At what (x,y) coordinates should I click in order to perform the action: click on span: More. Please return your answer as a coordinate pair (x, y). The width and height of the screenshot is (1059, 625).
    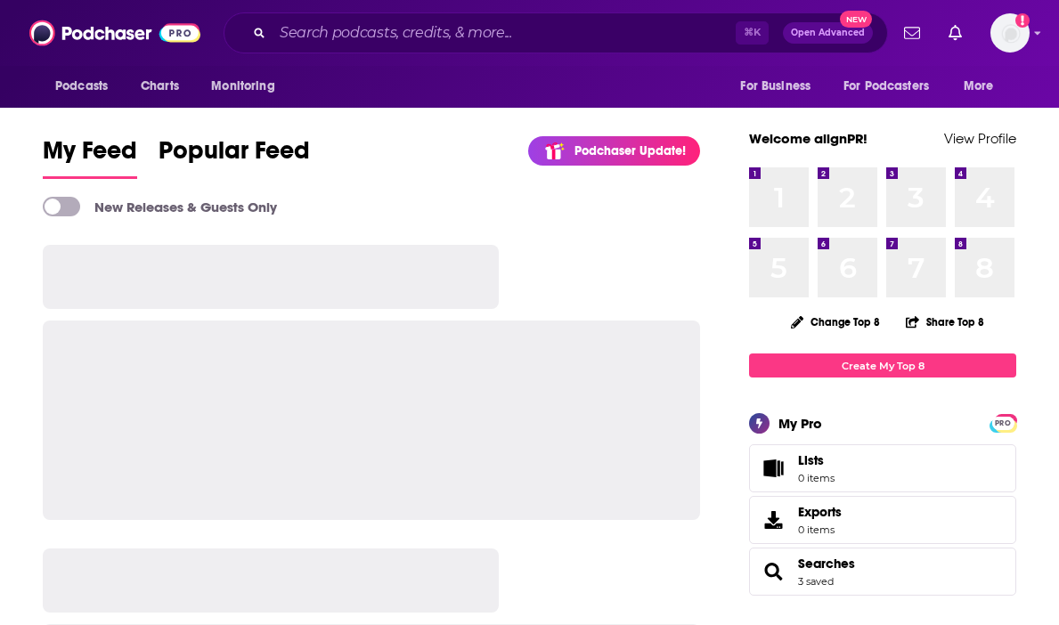
    Looking at the image, I should click on (979, 86).